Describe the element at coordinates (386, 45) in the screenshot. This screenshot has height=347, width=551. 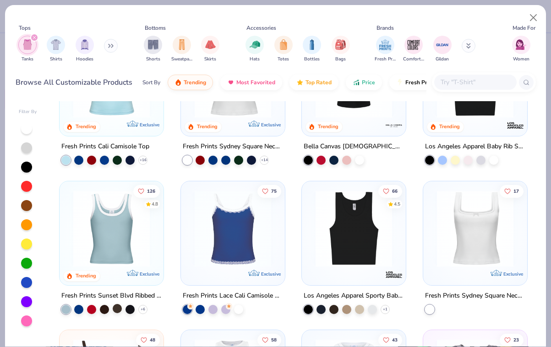
I see `img: Fresh Prints Image` at that location.